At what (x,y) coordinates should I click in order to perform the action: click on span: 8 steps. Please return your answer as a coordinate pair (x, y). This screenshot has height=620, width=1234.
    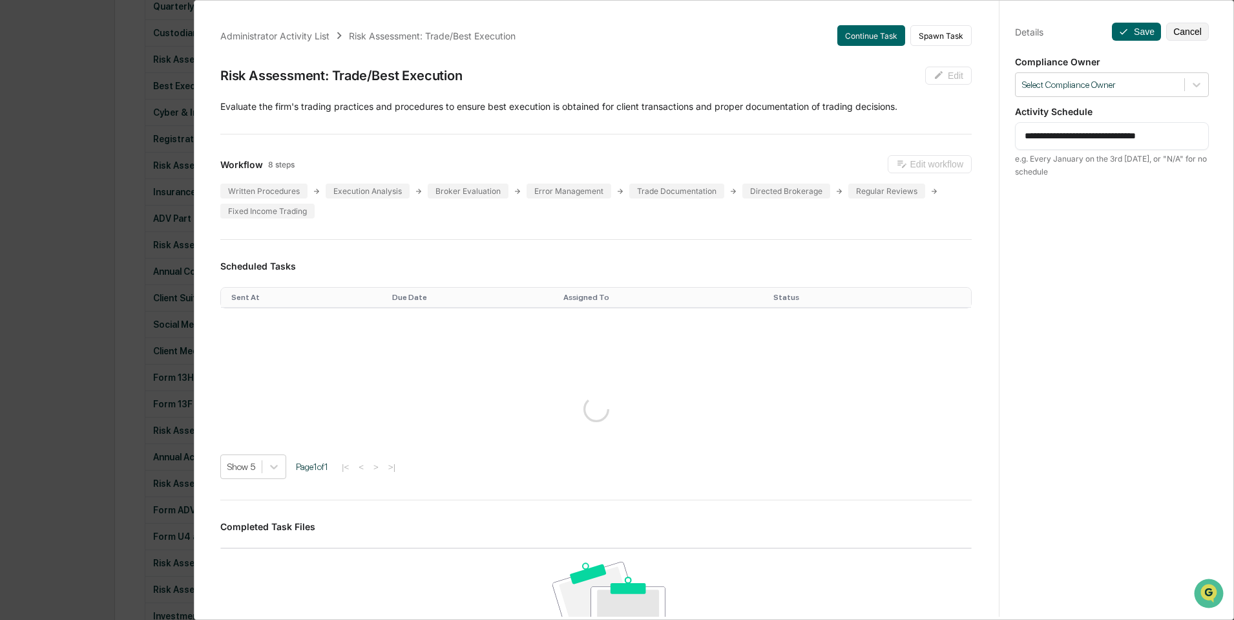
    Looking at the image, I should click on (281, 164).